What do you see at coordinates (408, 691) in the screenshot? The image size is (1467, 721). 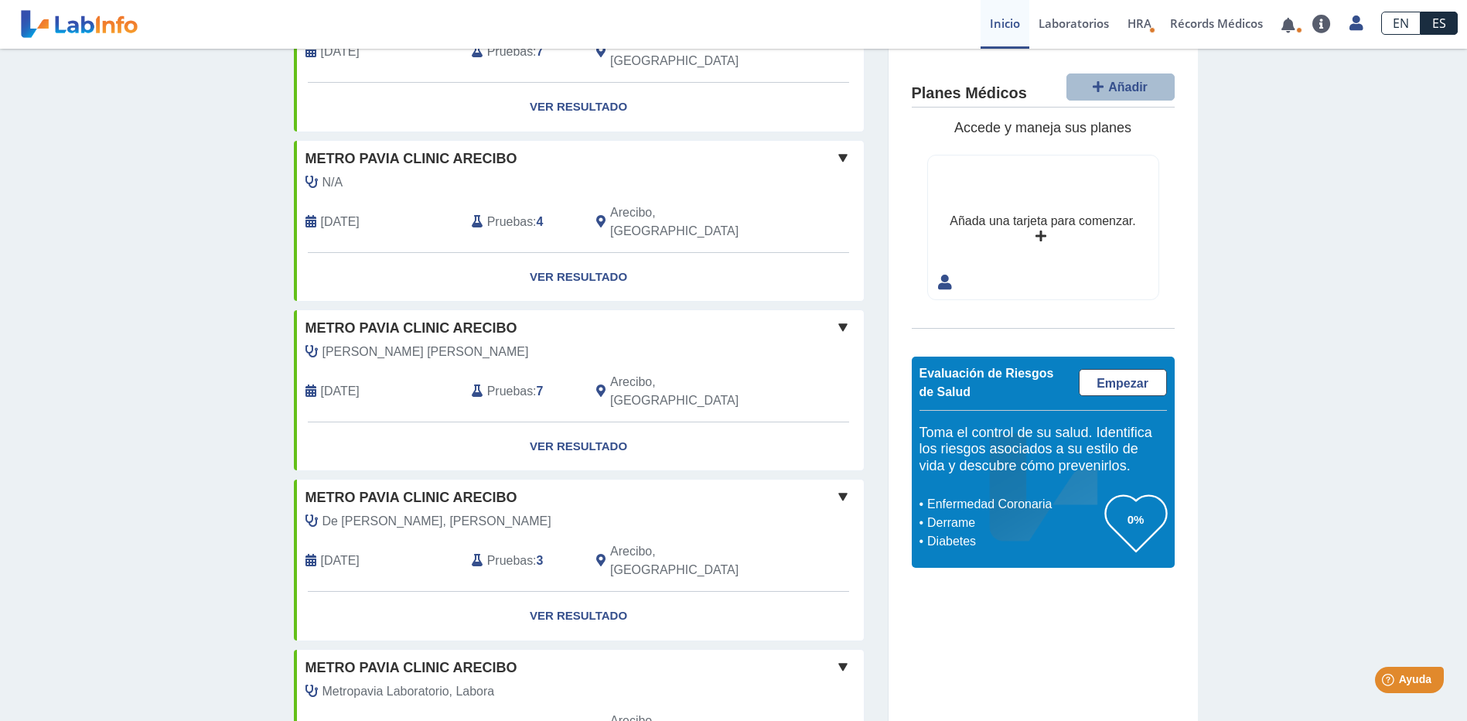 I see `span: Metropavia Laboratorio, Labora` at bounding box center [408, 691].